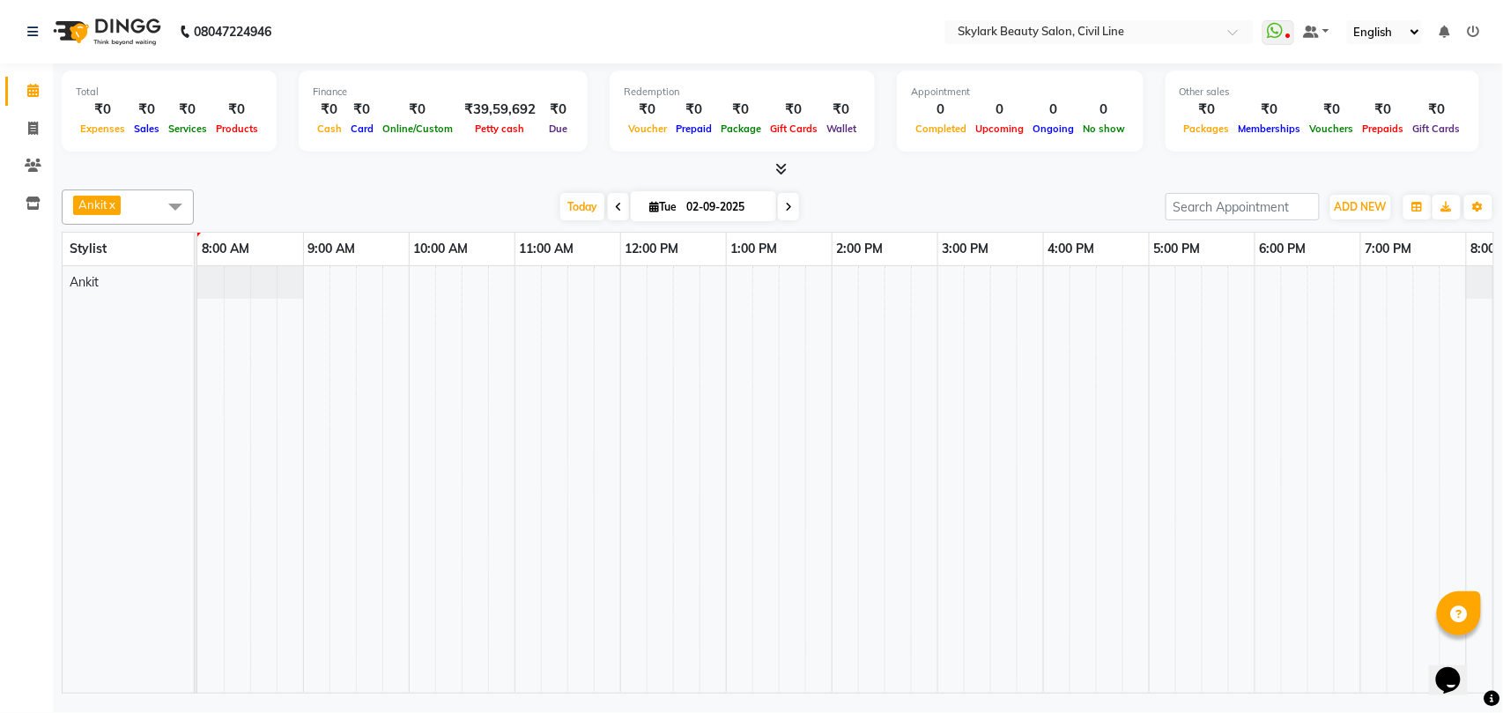  Describe the element at coordinates (188, 129) in the screenshot. I see `span: Services` at that location.